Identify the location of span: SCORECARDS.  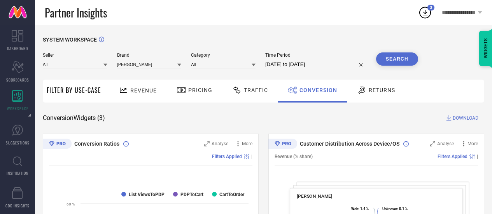
(17, 80).